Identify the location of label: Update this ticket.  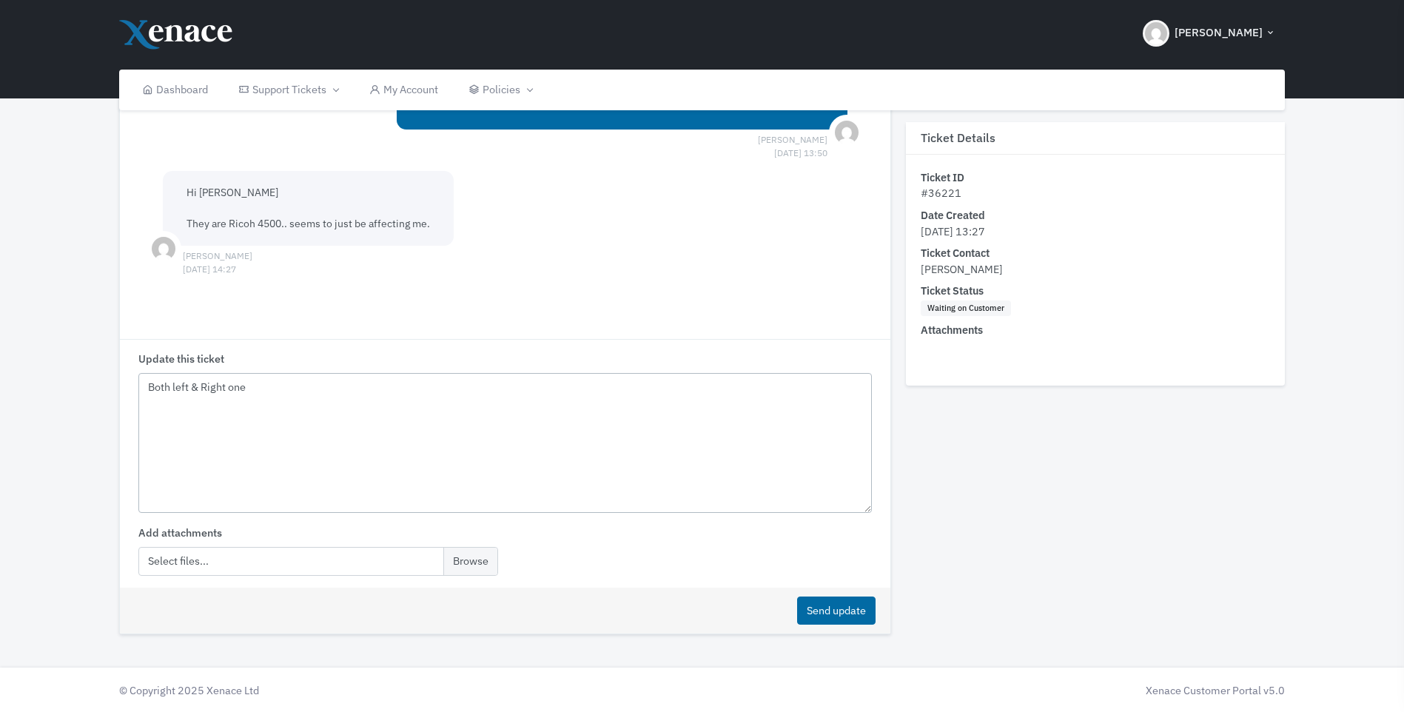
(181, 359).